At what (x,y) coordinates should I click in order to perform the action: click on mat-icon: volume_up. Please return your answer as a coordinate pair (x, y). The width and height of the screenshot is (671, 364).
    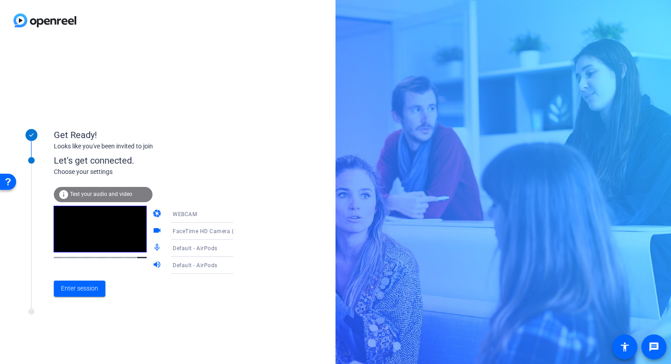
    Looking at the image, I should click on (158, 265).